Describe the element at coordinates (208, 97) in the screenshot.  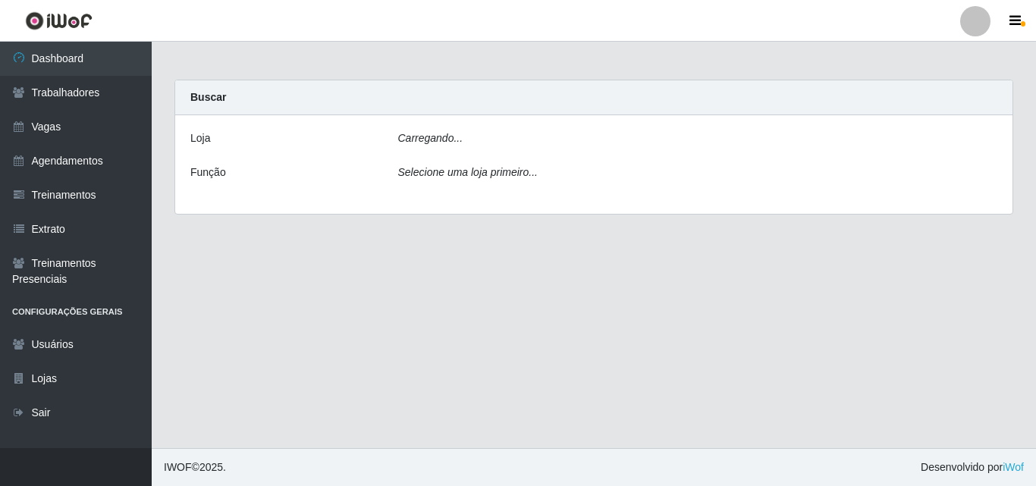
I see `strong: Buscar` at that location.